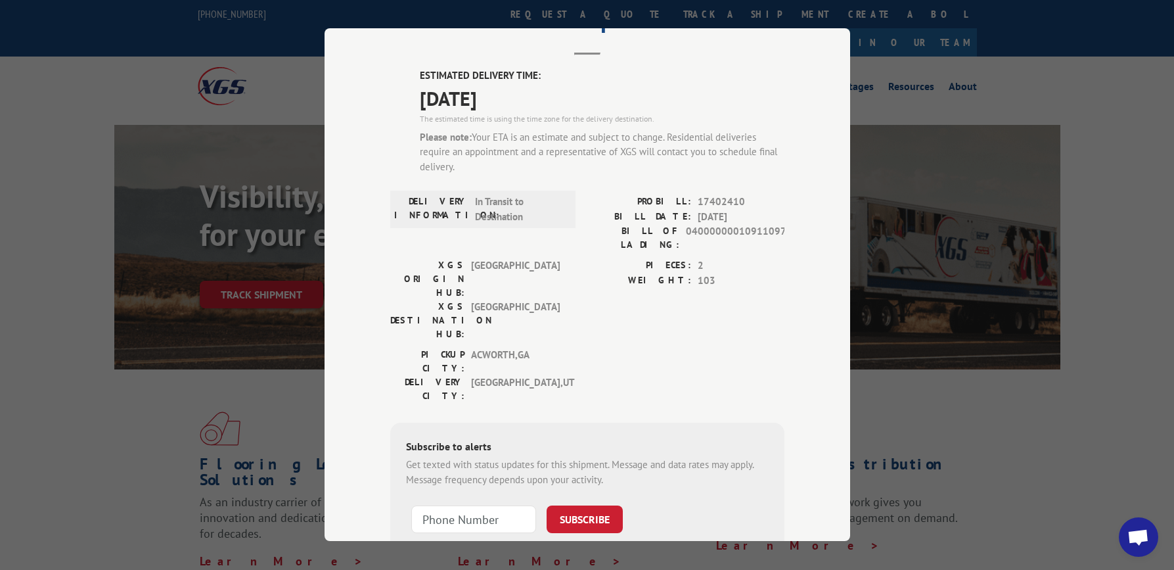 The image size is (1174, 570). I want to click on label: DELIVERY CITY:, so click(427, 389).